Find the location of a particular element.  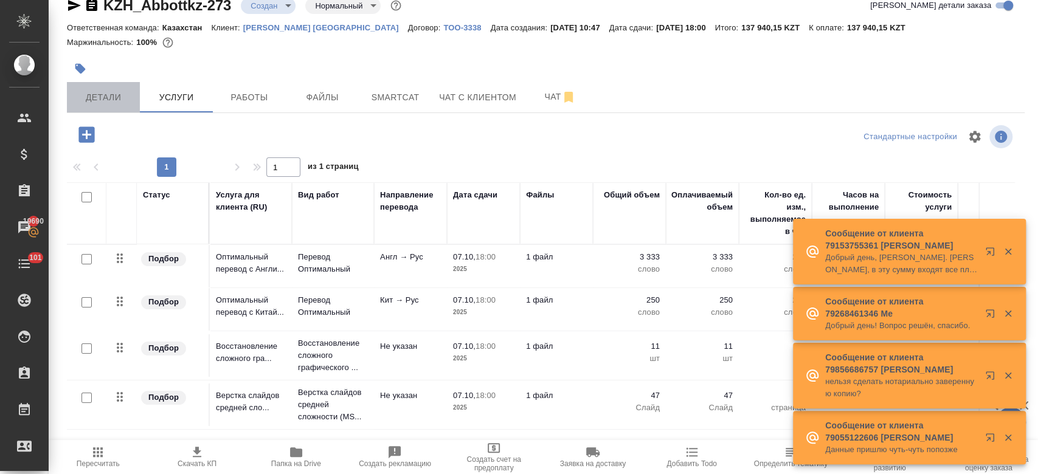

p: Ответственная команда: is located at coordinates (114, 27).